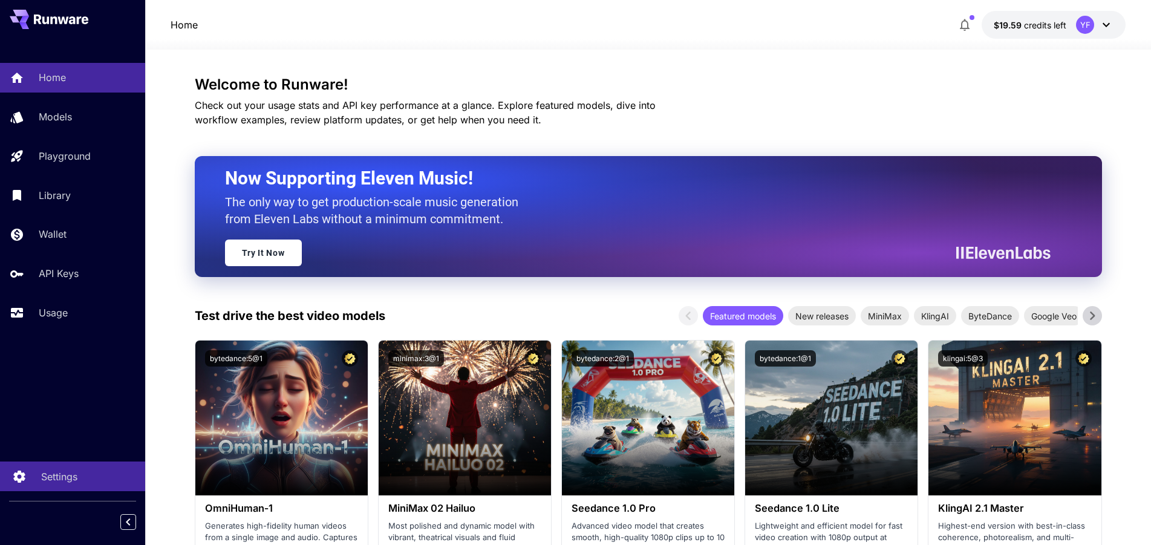 The image size is (1151, 545). I want to click on p: Wallet, so click(53, 234).